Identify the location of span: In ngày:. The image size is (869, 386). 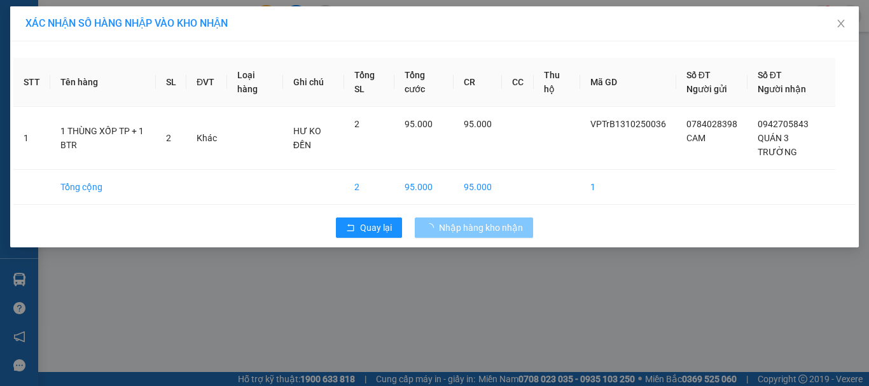
(41, 96).